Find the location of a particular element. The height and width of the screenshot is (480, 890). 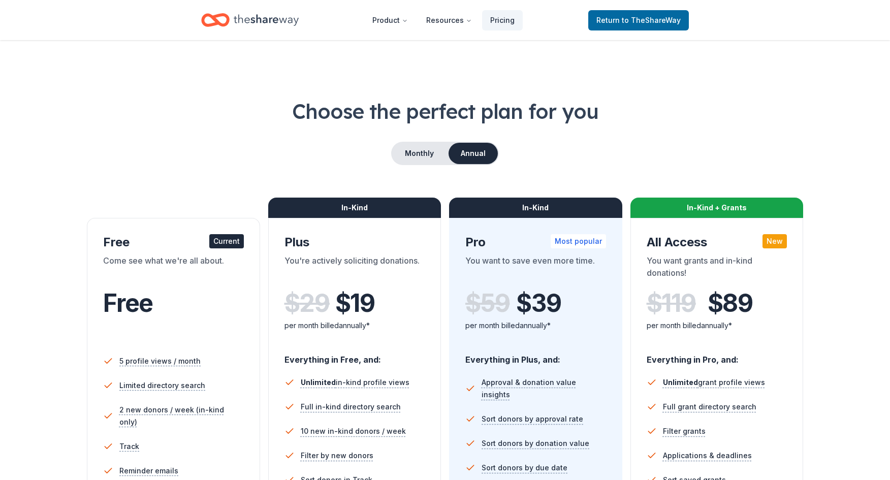

div: Come see what we're all about. is located at coordinates (173, 269).